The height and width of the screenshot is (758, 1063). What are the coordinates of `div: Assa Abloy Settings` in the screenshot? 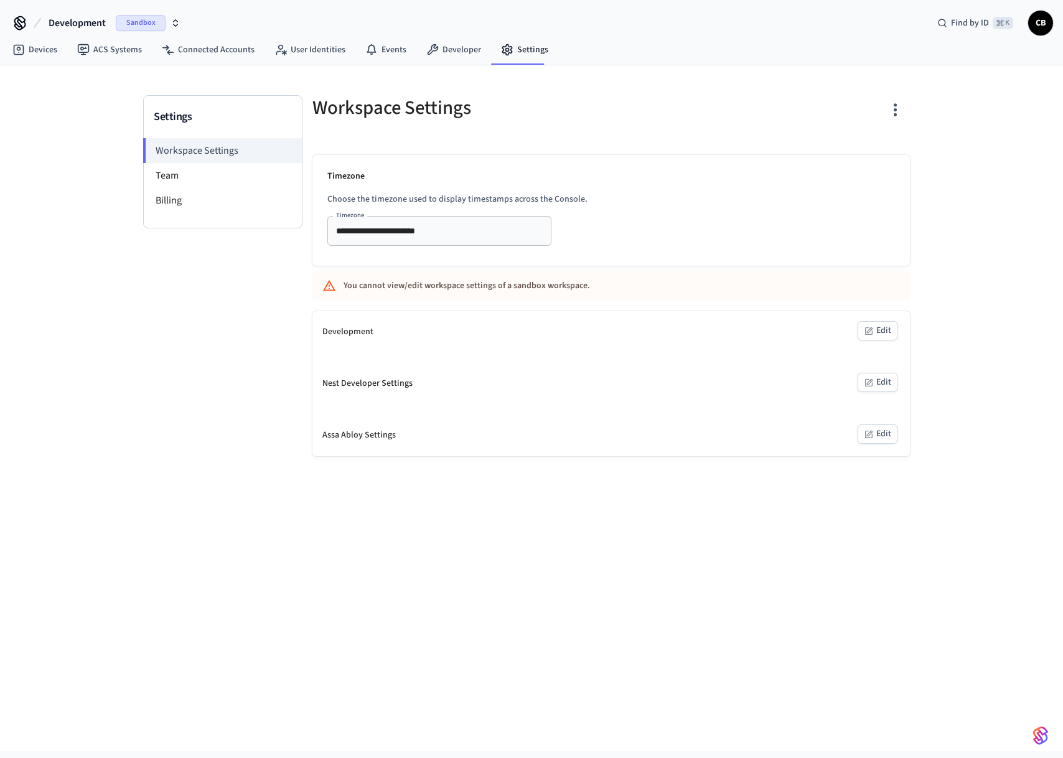 It's located at (359, 435).